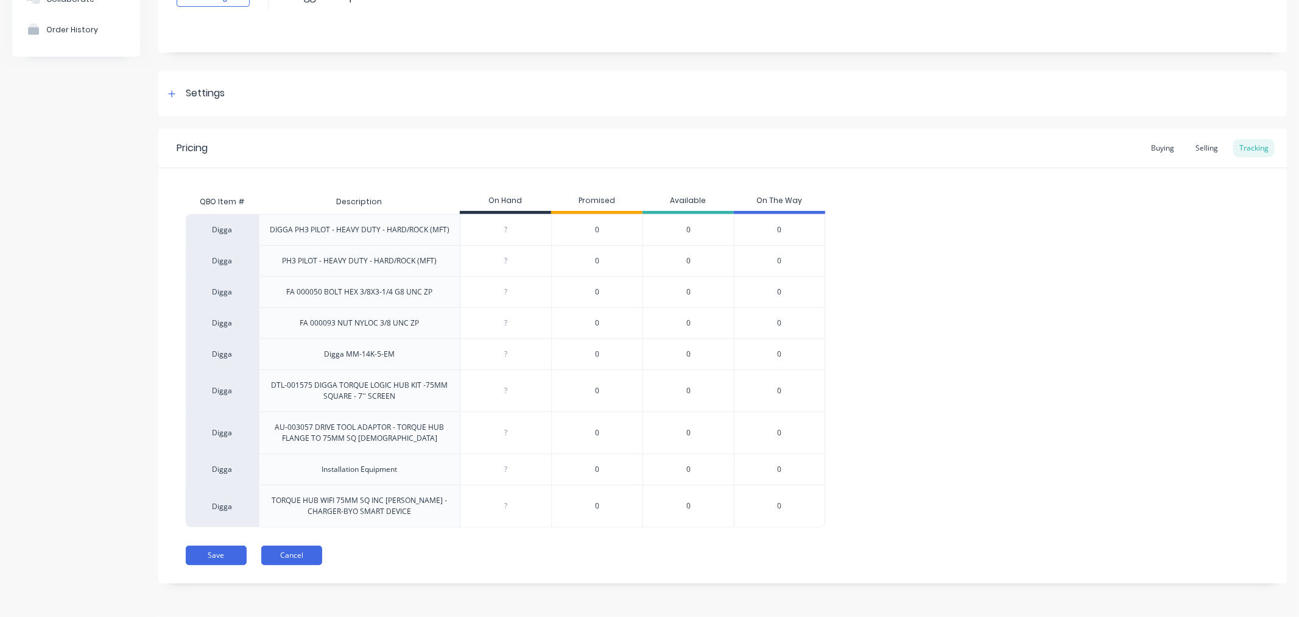 This screenshot has width=1299, height=617. Describe the element at coordinates (359, 391) in the screenshot. I see `div: DTL-001575 DIGGA TORQUE LOGIC HUB KIT -75MM SQUARE - 7'' SCREEN` at that location.